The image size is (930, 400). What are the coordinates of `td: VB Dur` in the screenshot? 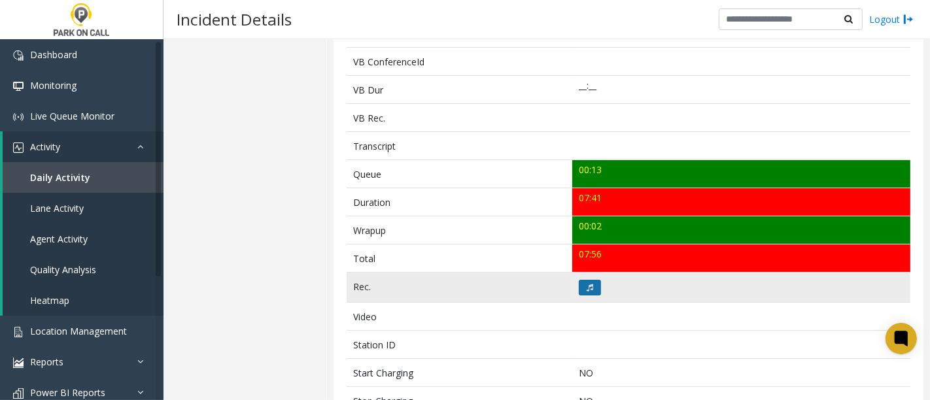 It's located at (459, 90).